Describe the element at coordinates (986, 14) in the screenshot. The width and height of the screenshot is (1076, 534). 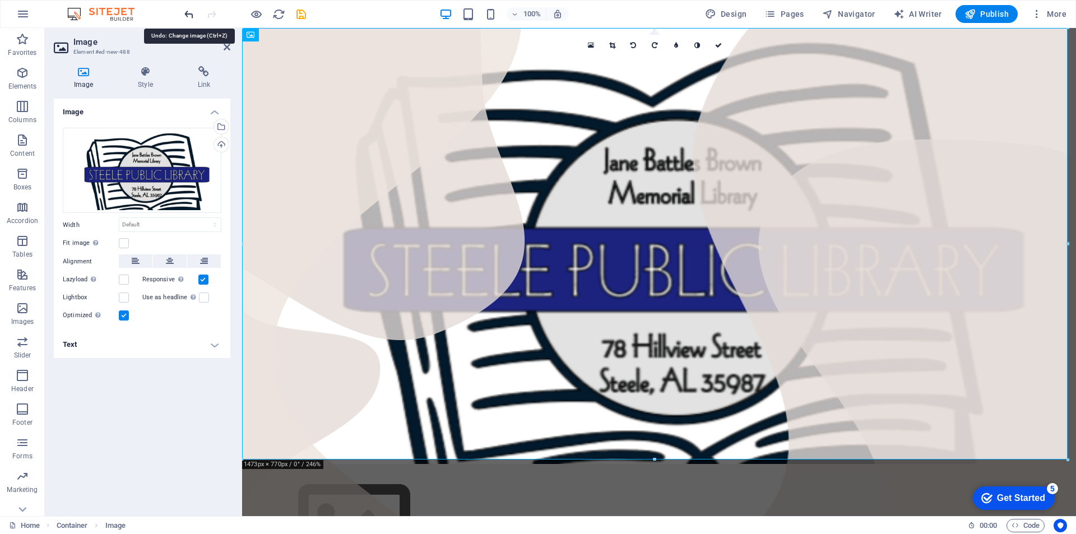
I see `button: Publish` at that location.